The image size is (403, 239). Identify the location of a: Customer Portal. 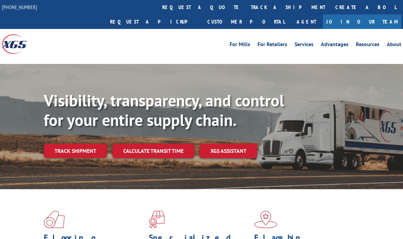
(246, 22).